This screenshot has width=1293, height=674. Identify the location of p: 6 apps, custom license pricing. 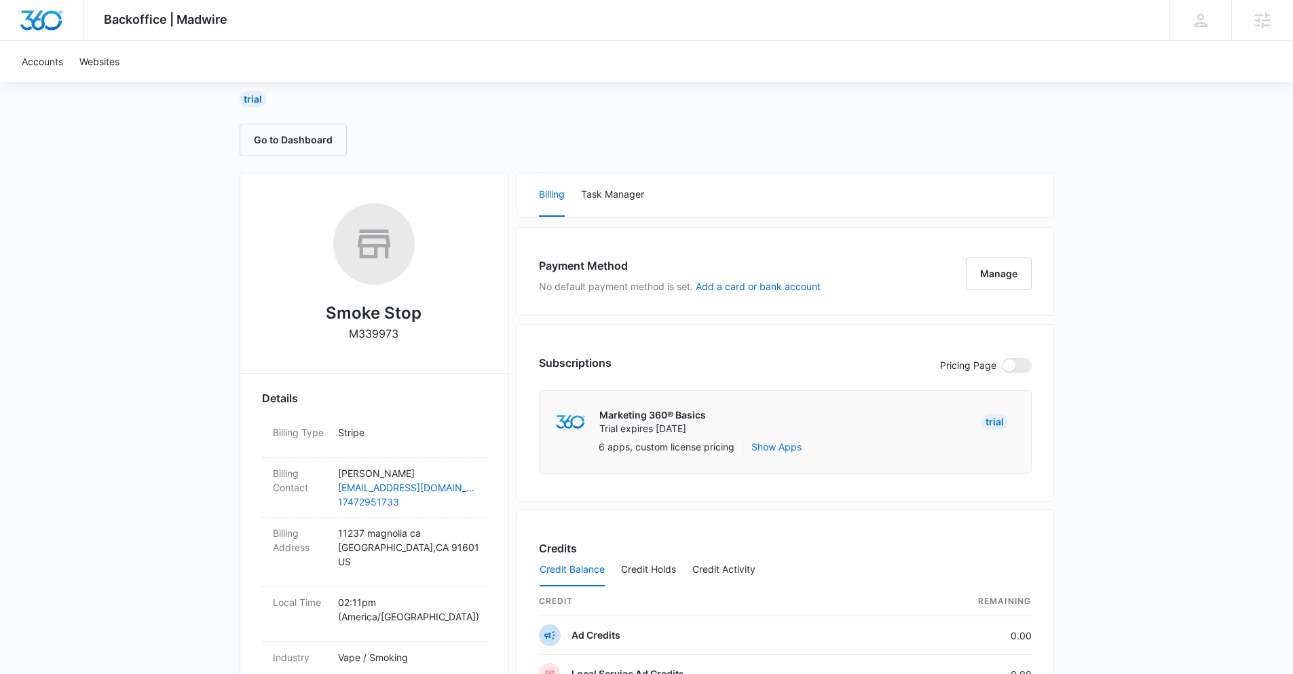
(667, 446).